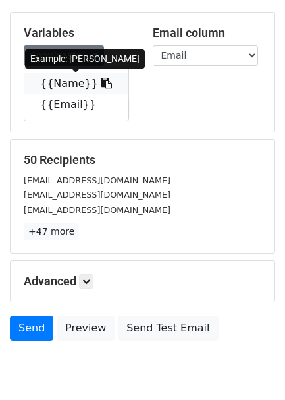  What do you see at coordinates (207, 33) in the screenshot?
I see `h5: Email column` at bounding box center [207, 33].